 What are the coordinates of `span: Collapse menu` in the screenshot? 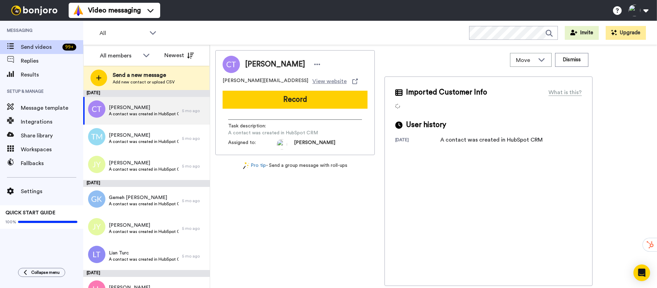 It's located at (45, 273).